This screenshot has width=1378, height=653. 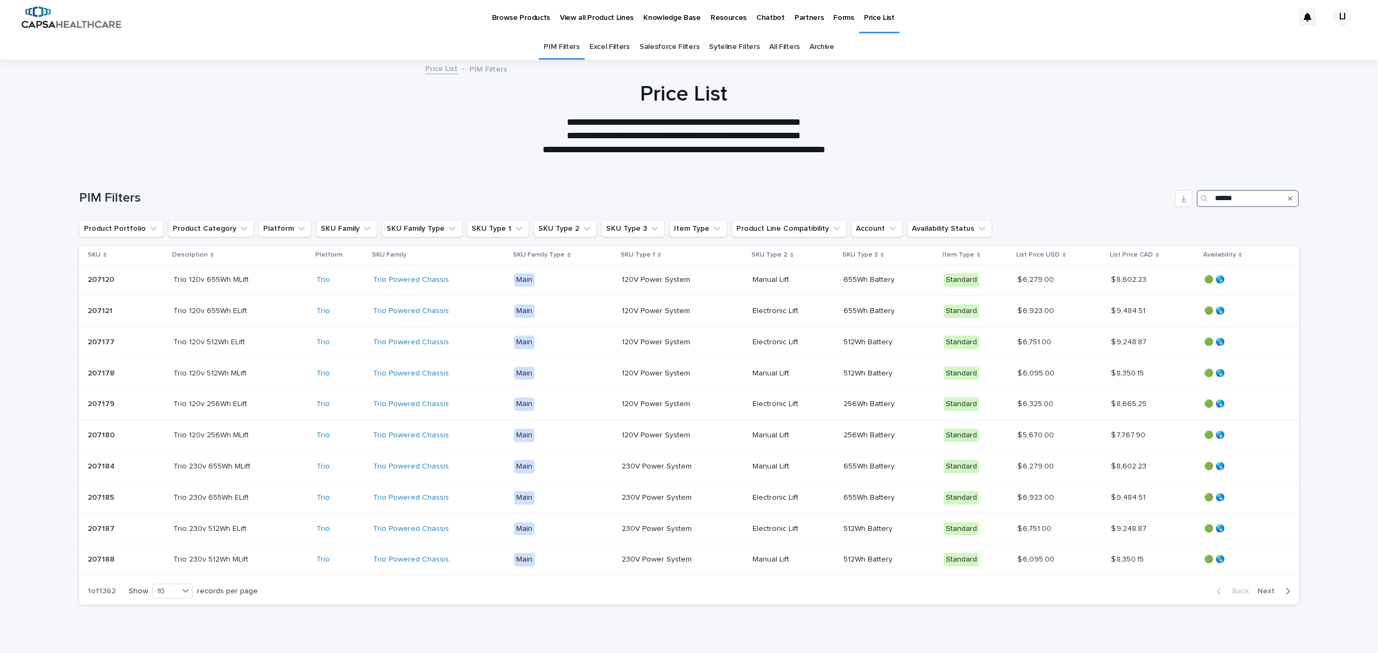 What do you see at coordinates (1230, 591) in the screenshot?
I see `button: Back` at bounding box center [1230, 591].